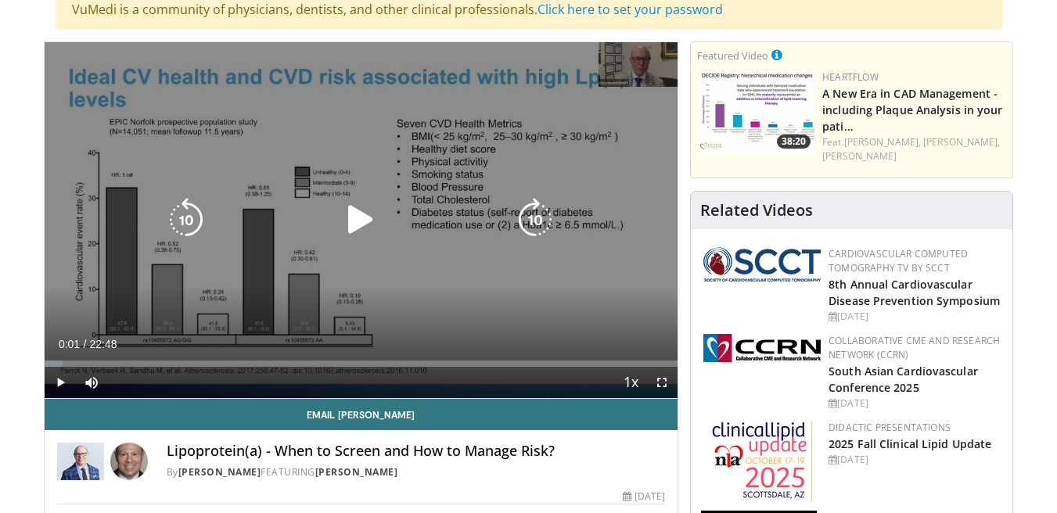 The width and height of the screenshot is (1057, 513). I want to click on img: a04ee3ba-8487-4636-b0fb-5e8d268f3737.png.150x105_q85_autocrop_double_scale_upscale_version-0.2.png, so click(762, 348).